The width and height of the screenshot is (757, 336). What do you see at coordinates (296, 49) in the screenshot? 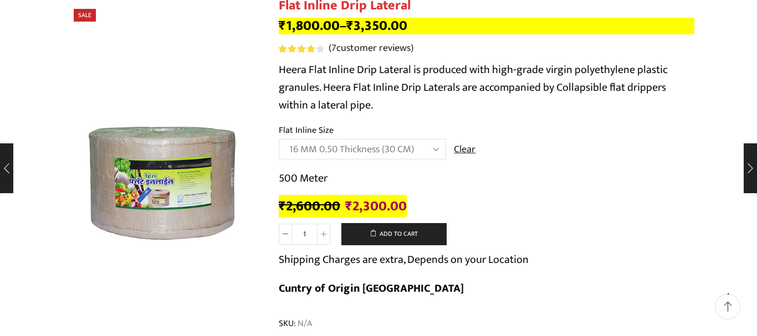
I see `span: Rated out of 5 based on customer ratings` at bounding box center [296, 49].